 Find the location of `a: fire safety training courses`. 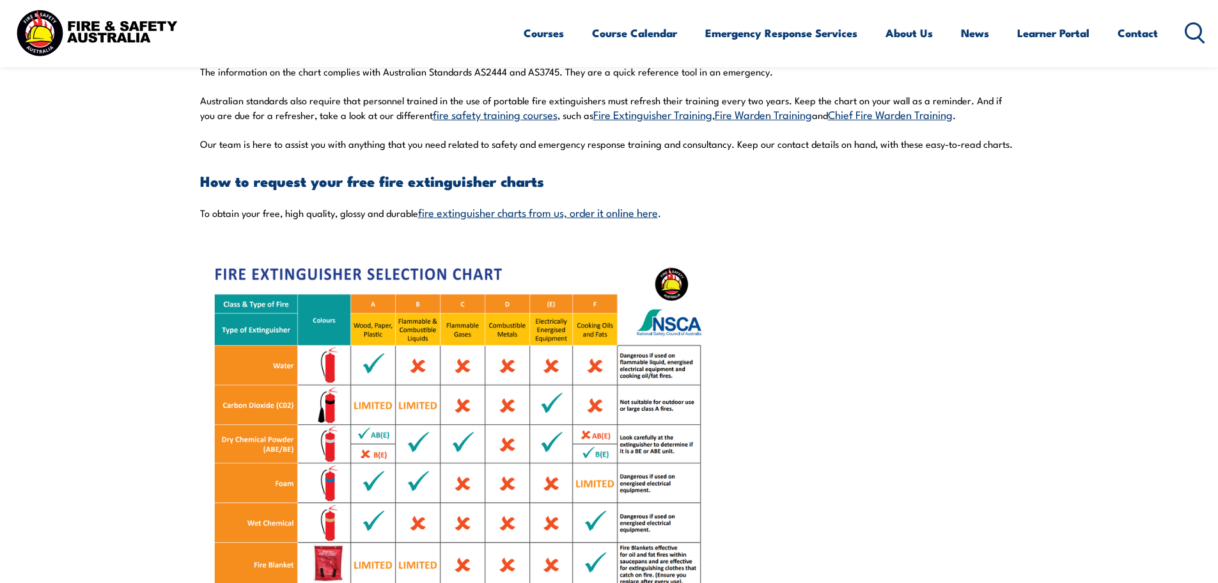

a: fire safety training courses is located at coordinates (495, 114).